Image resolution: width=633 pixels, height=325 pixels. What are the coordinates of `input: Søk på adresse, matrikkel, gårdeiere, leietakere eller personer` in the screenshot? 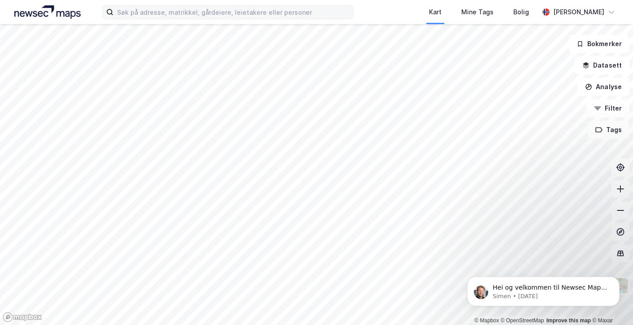 It's located at (233, 12).